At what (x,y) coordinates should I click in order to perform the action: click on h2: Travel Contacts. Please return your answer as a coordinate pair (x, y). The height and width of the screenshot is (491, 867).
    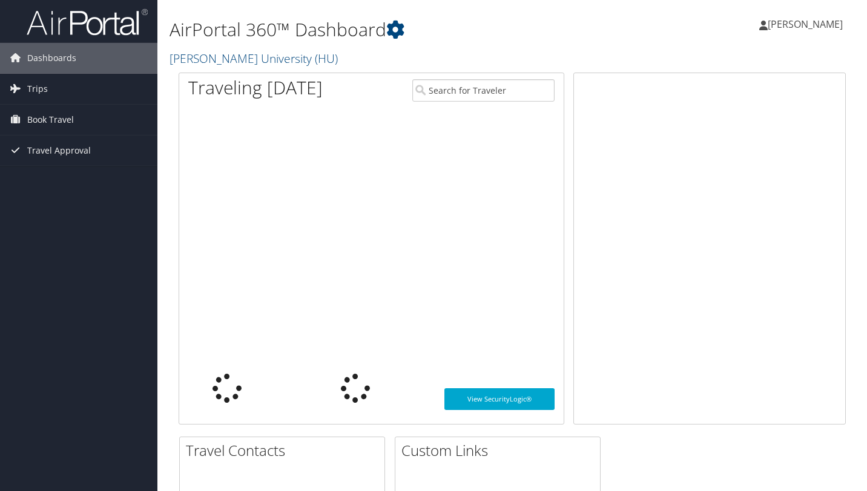
    Looking at the image, I should click on (285, 451).